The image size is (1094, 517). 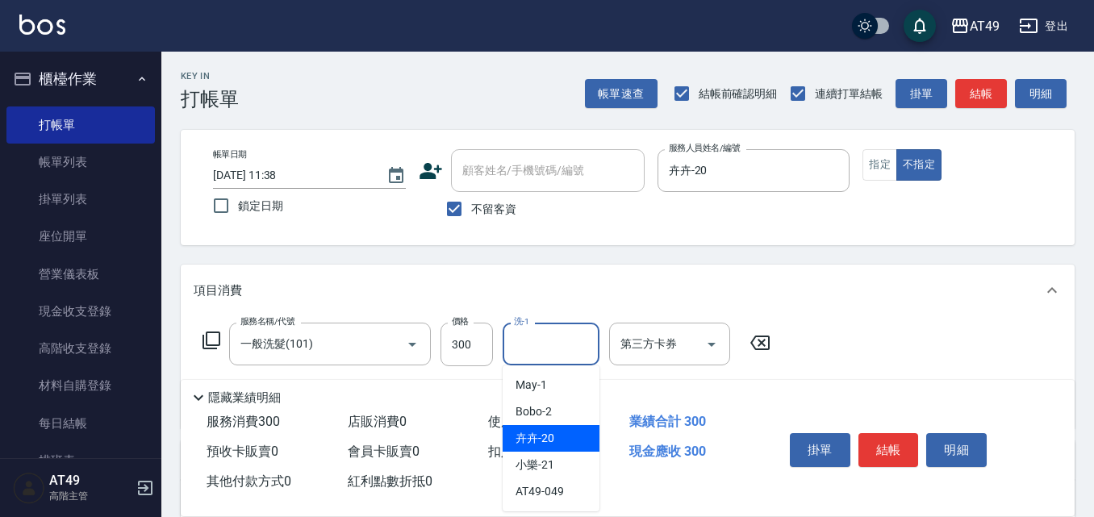 I want to click on span: May -1, so click(x=531, y=385).